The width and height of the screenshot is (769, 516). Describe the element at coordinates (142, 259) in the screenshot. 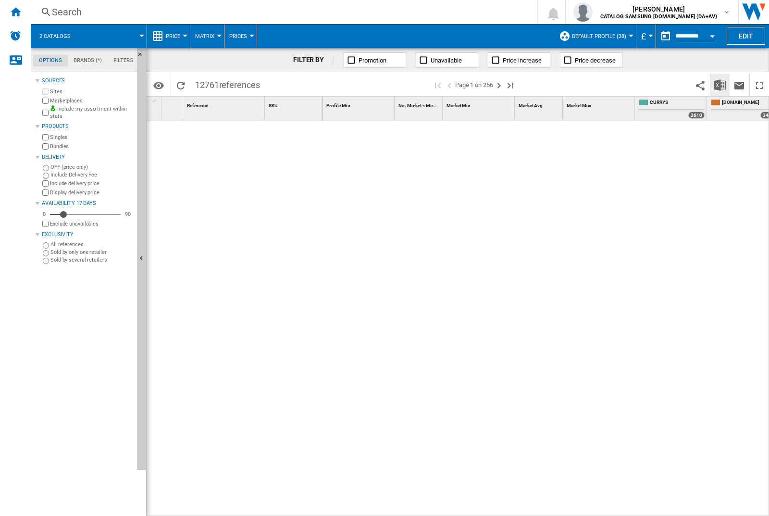

I see `button: Hide` at that location.